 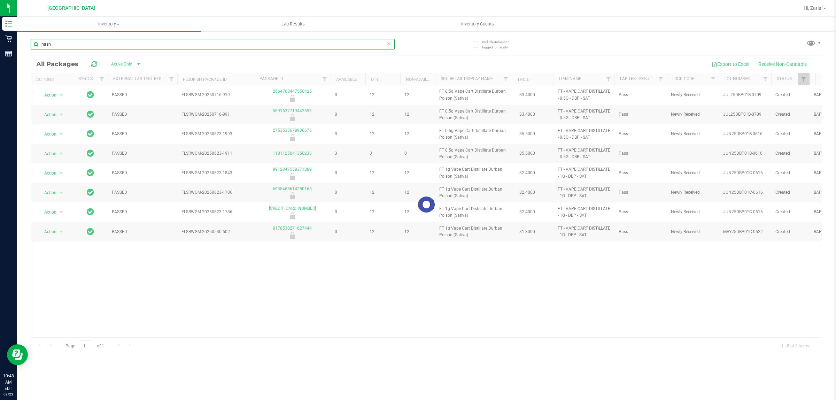 What do you see at coordinates (9, 24) in the screenshot?
I see `inline-svg: Inventory` at bounding box center [9, 24].